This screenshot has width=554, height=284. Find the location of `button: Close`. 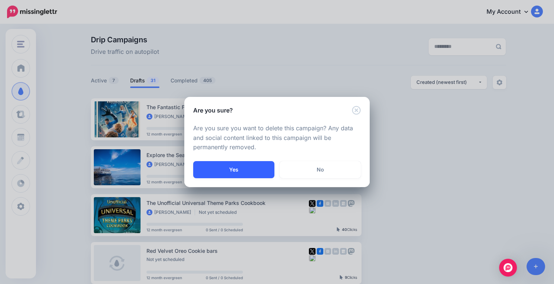

button: Close is located at coordinates (356, 110).